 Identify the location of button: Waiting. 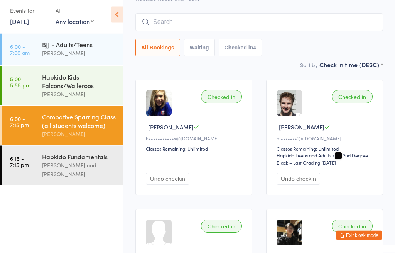
(199, 52).